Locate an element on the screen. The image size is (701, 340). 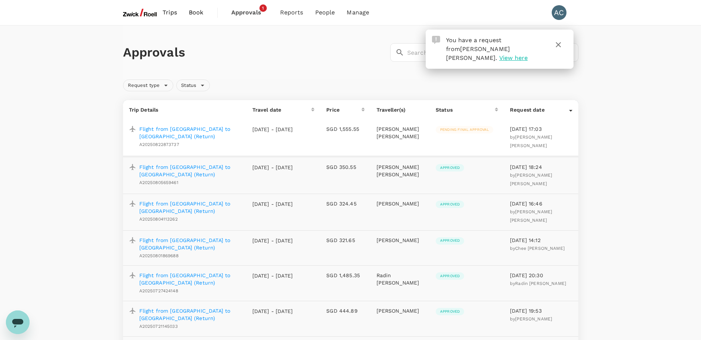
p: SGD 324.45 is located at coordinates (345, 204).